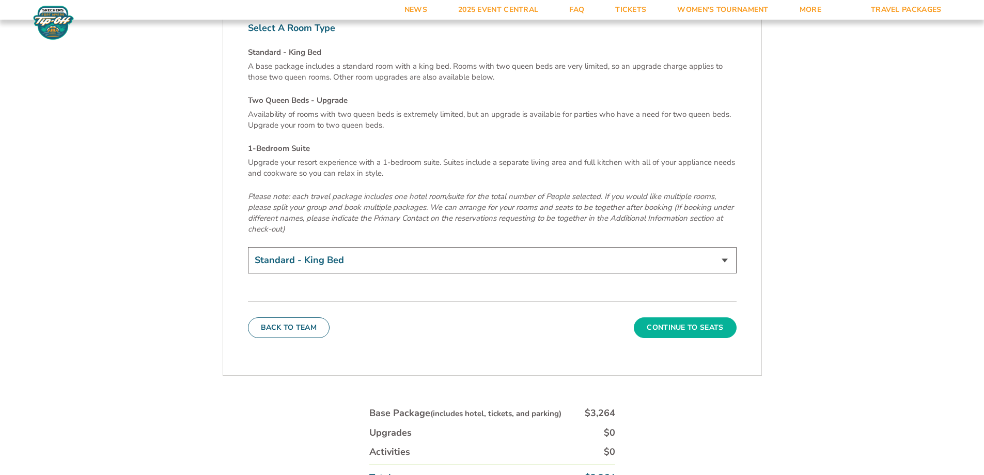  I want to click on p: Availability of rooms with two queen beds is extremely limited, but an upgrade is available for p..., so click(492, 120).